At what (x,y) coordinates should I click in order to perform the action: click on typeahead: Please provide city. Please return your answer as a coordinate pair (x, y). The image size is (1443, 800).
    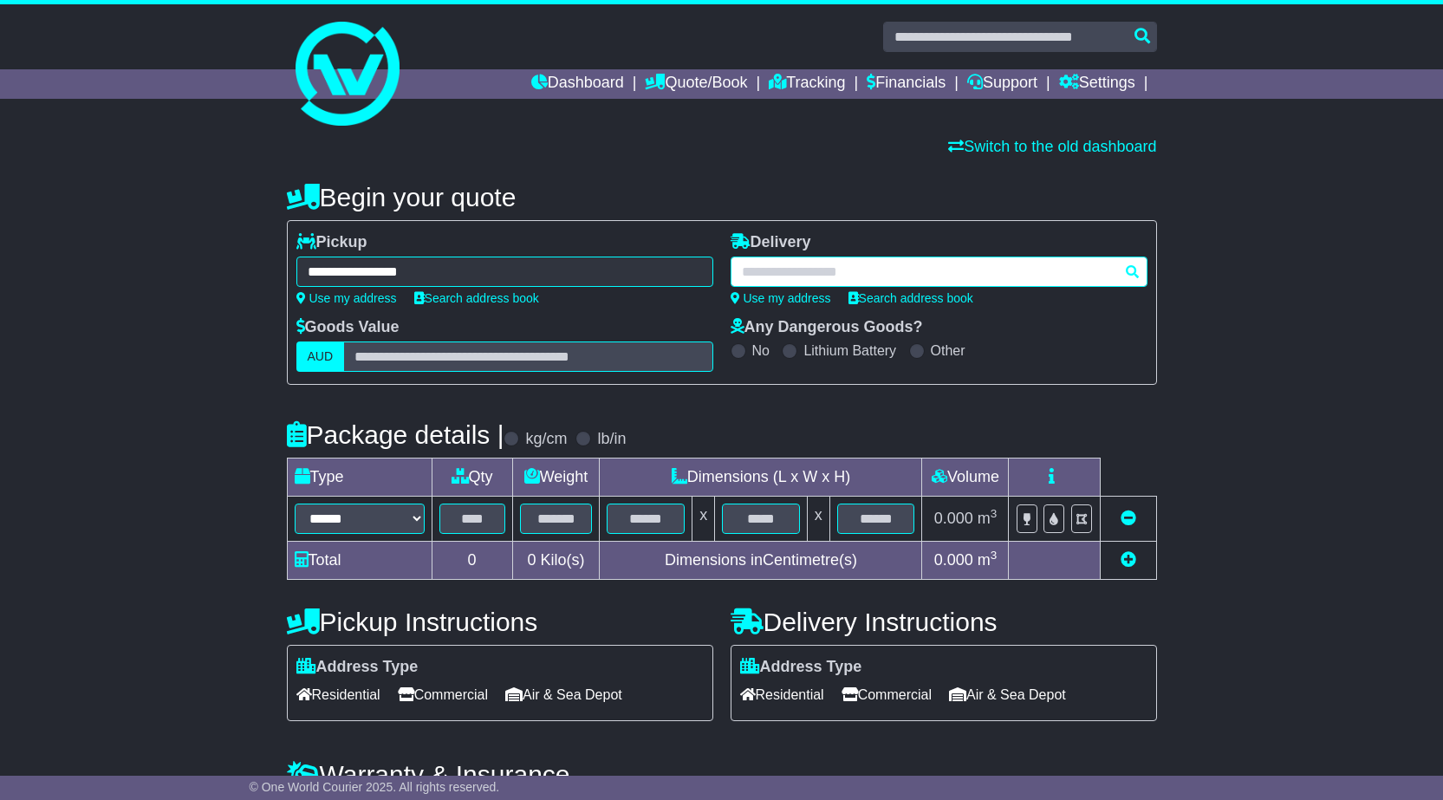
    Looking at the image, I should click on (939, 271).